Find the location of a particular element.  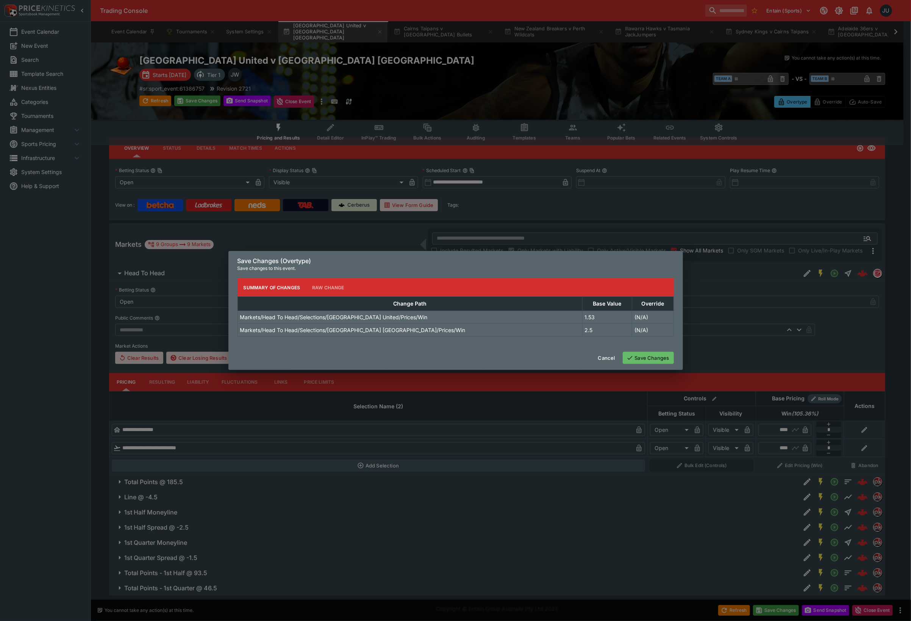

td: 1.53 is located at coordinates (607, 317).